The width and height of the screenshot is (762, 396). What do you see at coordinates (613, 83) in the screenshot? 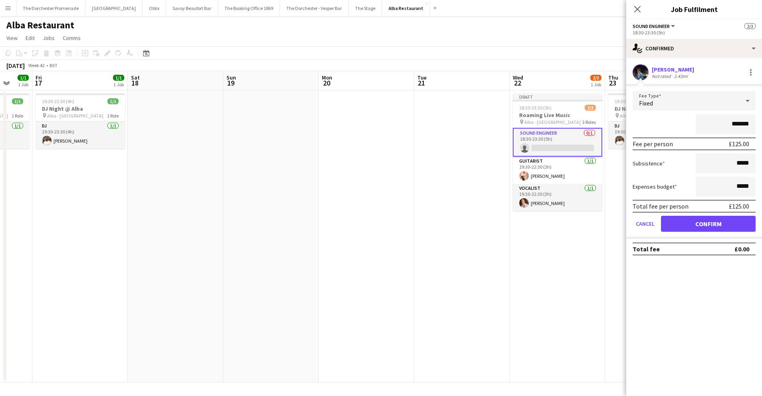
I see `span: 23` at bounding box center [613, 83].